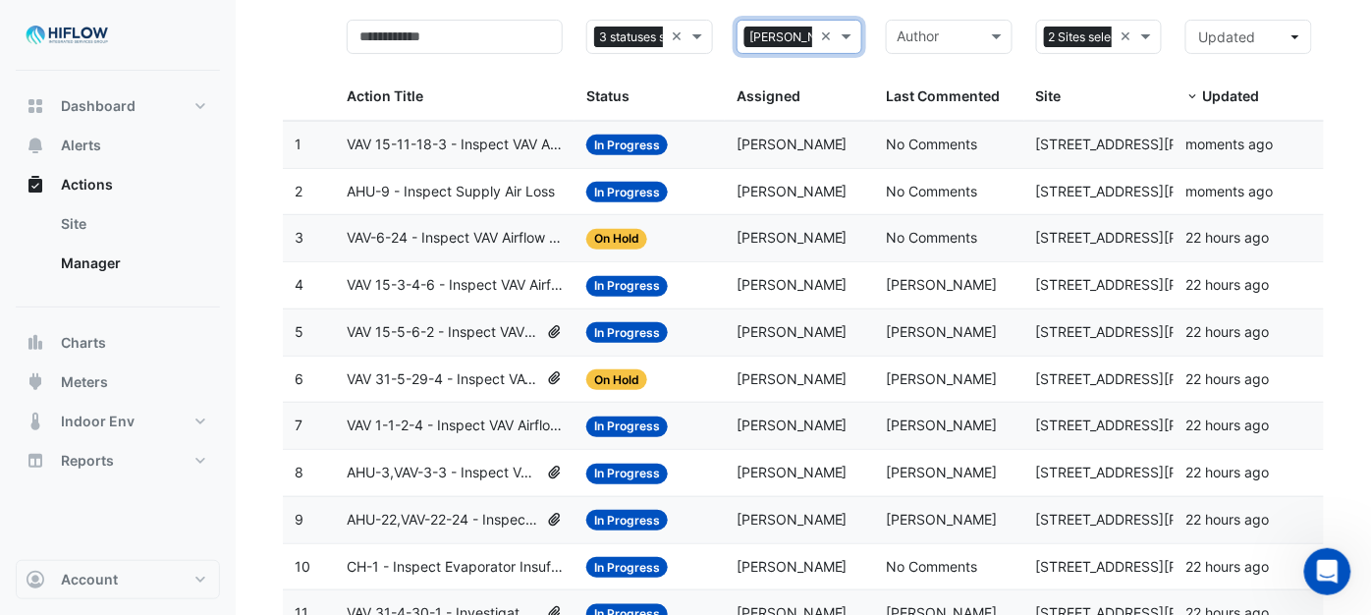 Image resolution: width=1371 pixels, height=615 pixels. Describe the element at coordinates (1093, 37) in the screenshot. I see `span: 2 Sites selected` at that location.